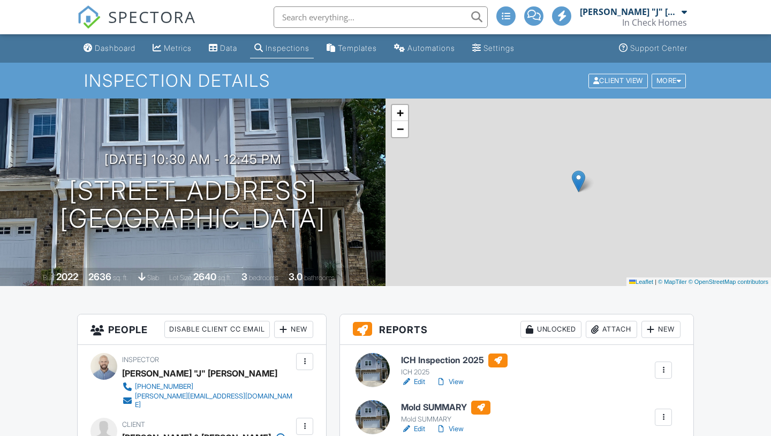  I want to click on div: 2640, so click(204, 276).